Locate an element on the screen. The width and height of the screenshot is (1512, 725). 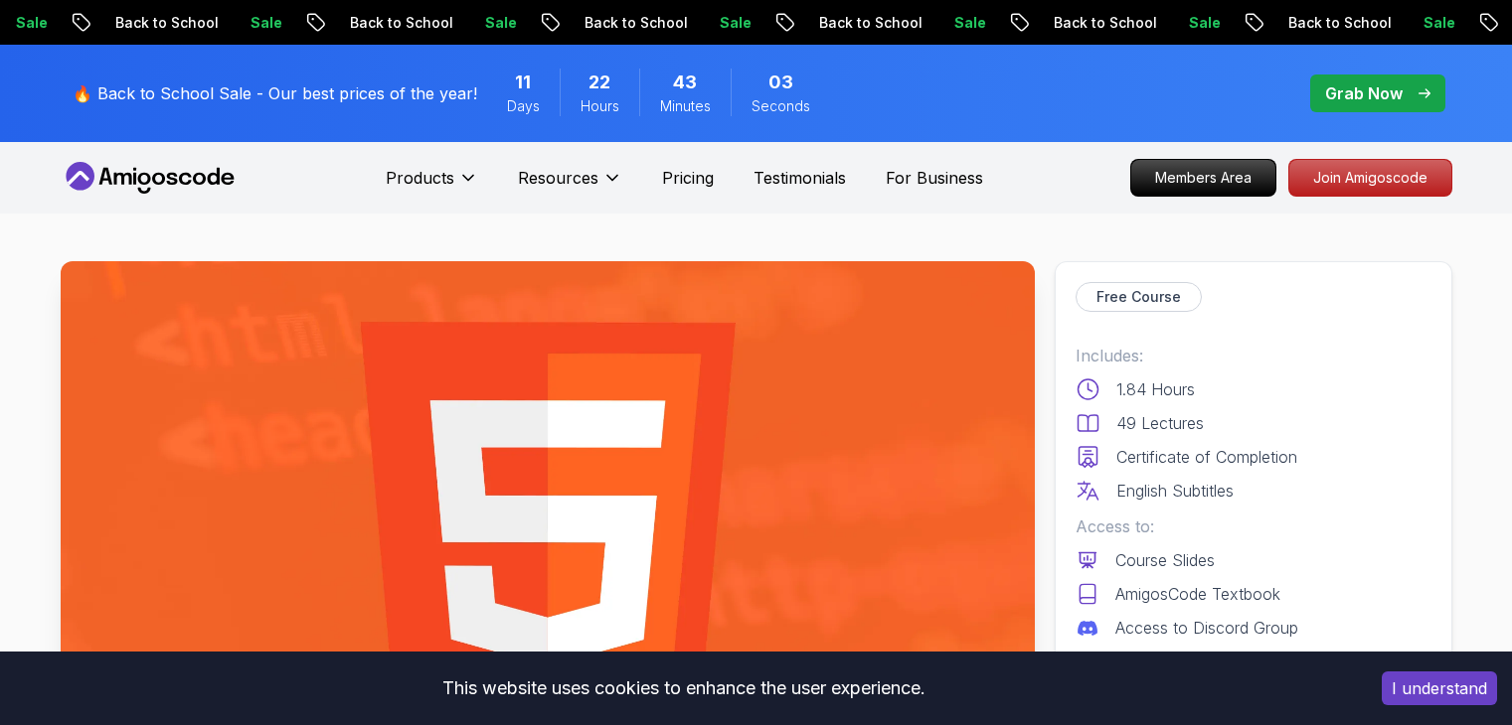
a: Pricing is located at coordinates (688, 178).